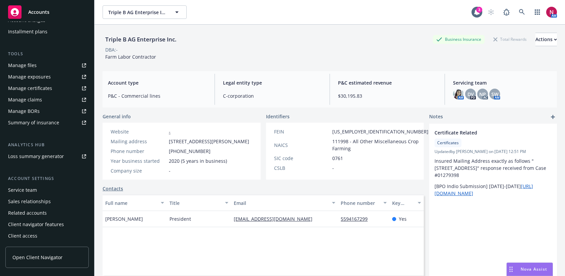  I want to click on button: Email, so click(285, 203).